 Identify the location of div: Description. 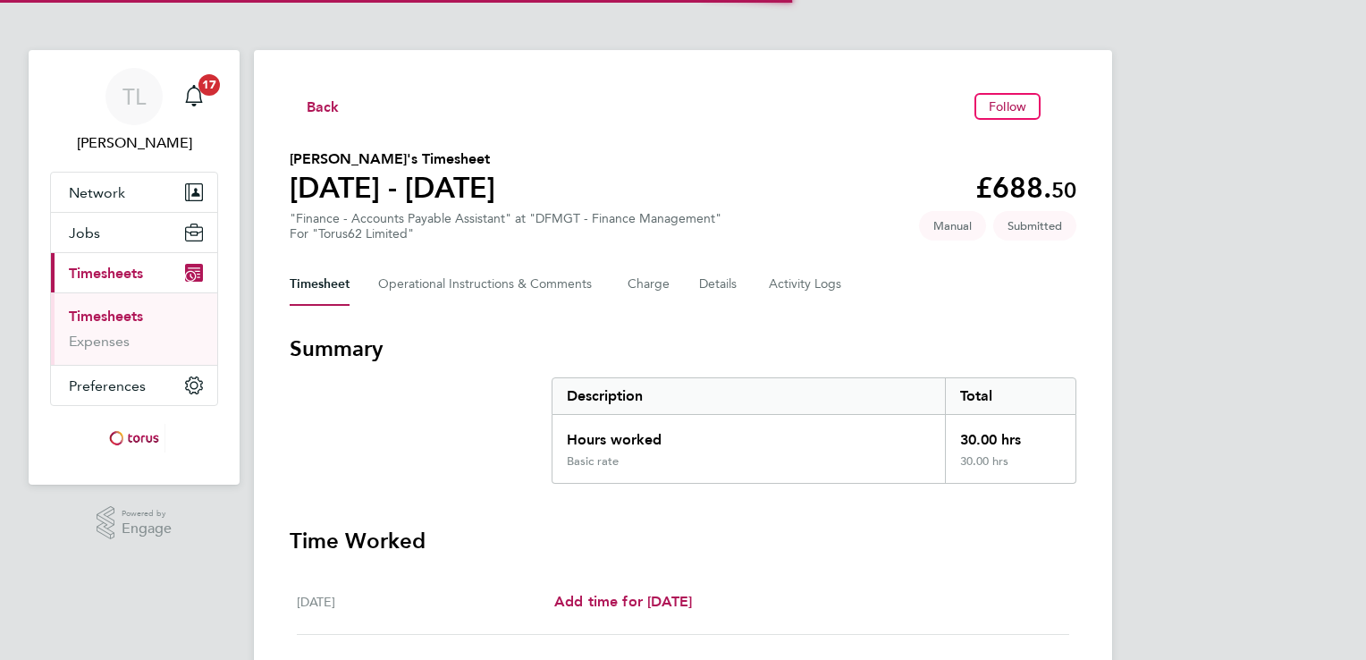
(748, 396).